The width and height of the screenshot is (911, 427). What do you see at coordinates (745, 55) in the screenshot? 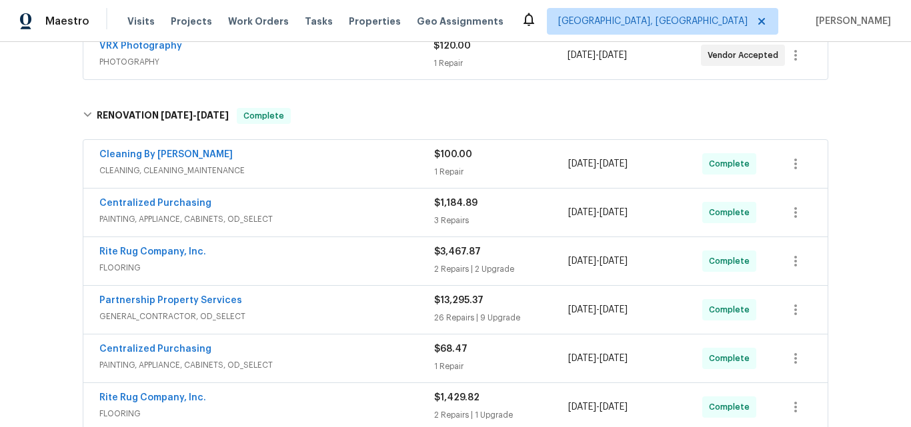
I see `span: Vendor Accepted` at bounding box center [745, 55].